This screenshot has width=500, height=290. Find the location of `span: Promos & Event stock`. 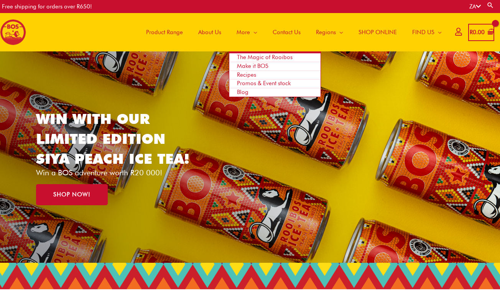

span: Promos & Event stock is located at coordinates (264, 83).